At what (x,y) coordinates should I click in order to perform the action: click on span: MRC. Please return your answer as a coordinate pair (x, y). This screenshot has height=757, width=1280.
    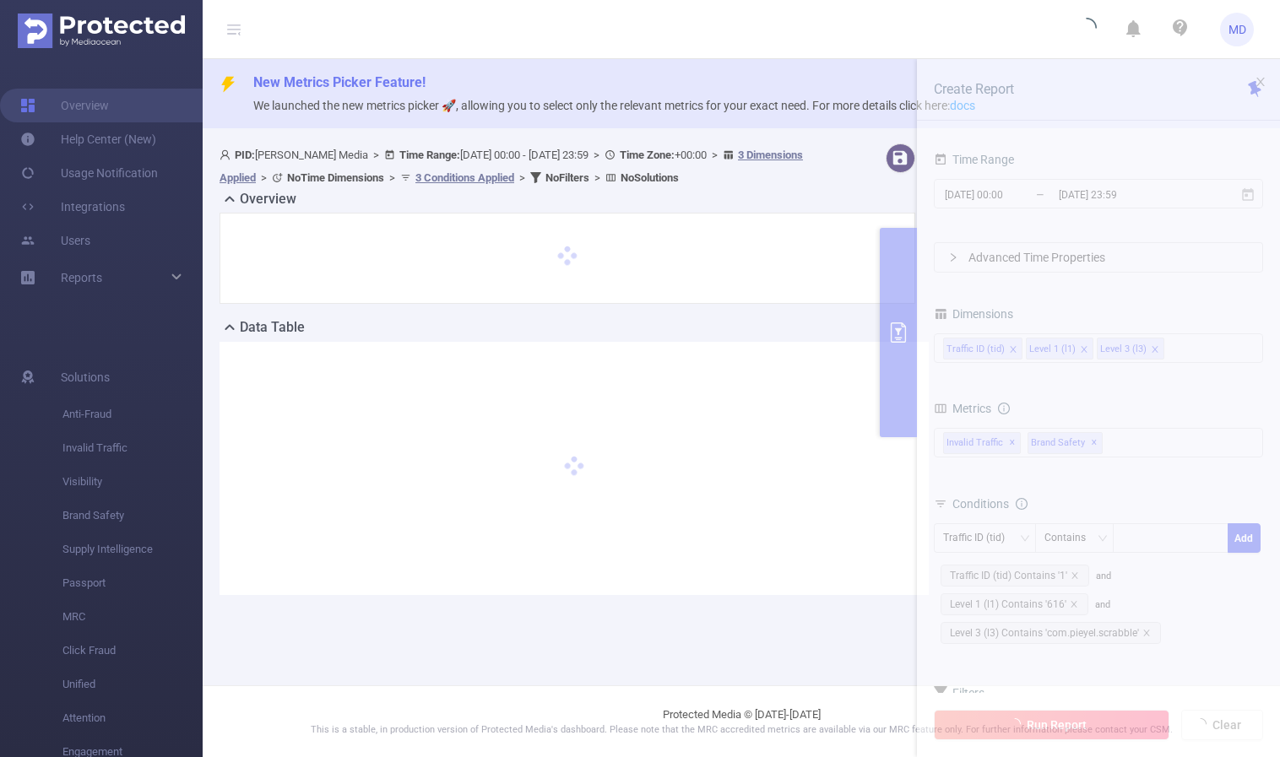
    Looking at the image, I should click on (133, 617).